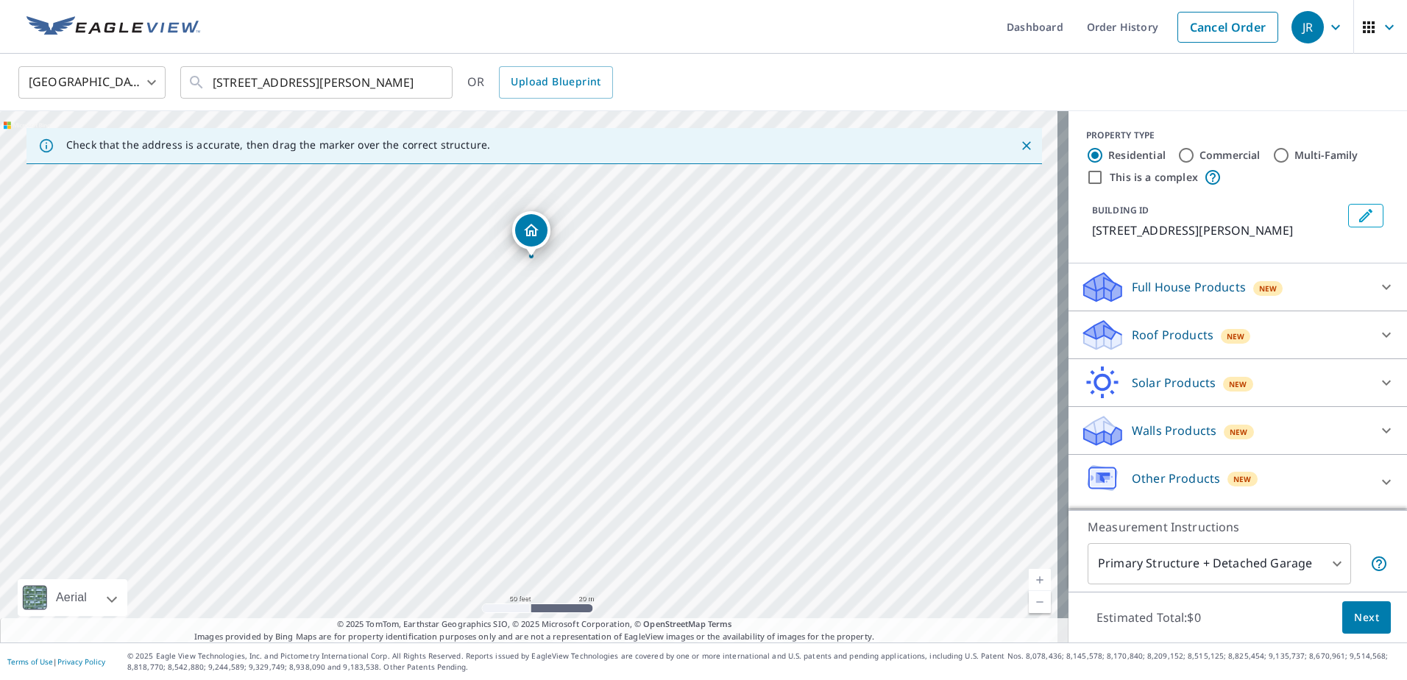 The width and height of the screenshot is (1407, 680). What do you see at coordinates (556, 82) in the screenshot?
I see `a: Upload Blueprint` at bounding box center [556, 82].